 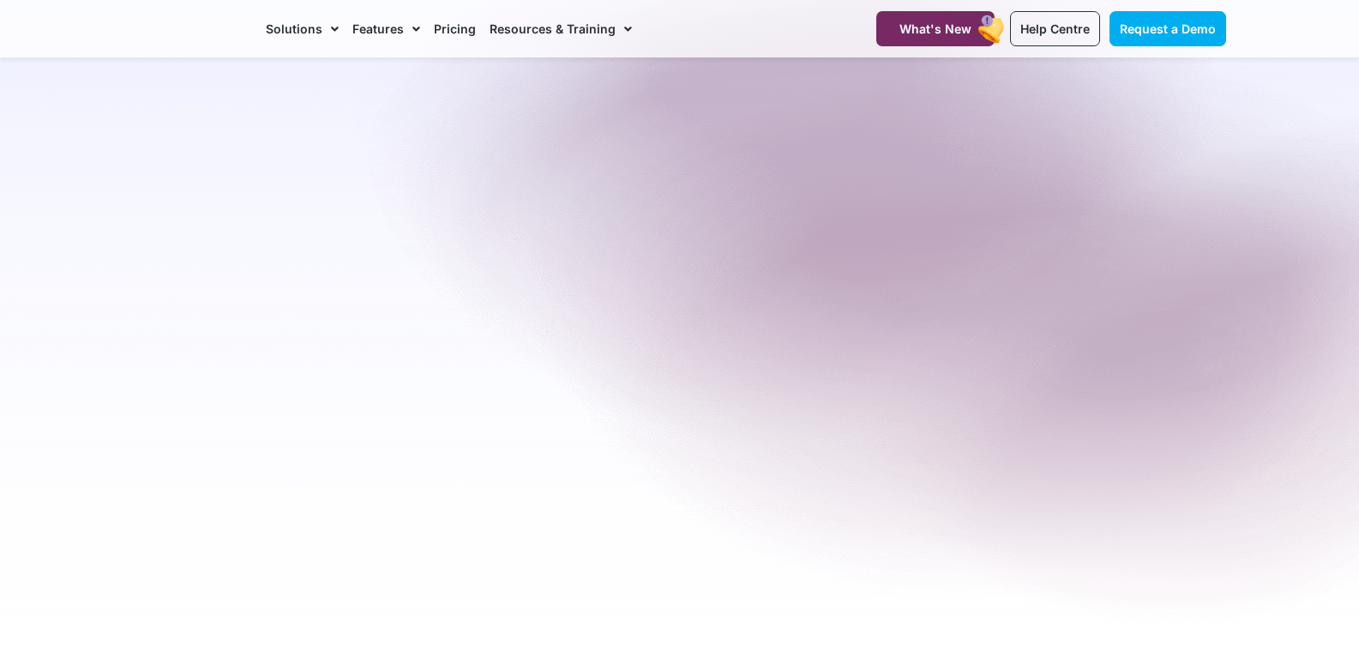 What do you see at coordinates (191, 29) in the screenshot?
I see `img: CareMaster Logo` at bounding box center [191, 29].